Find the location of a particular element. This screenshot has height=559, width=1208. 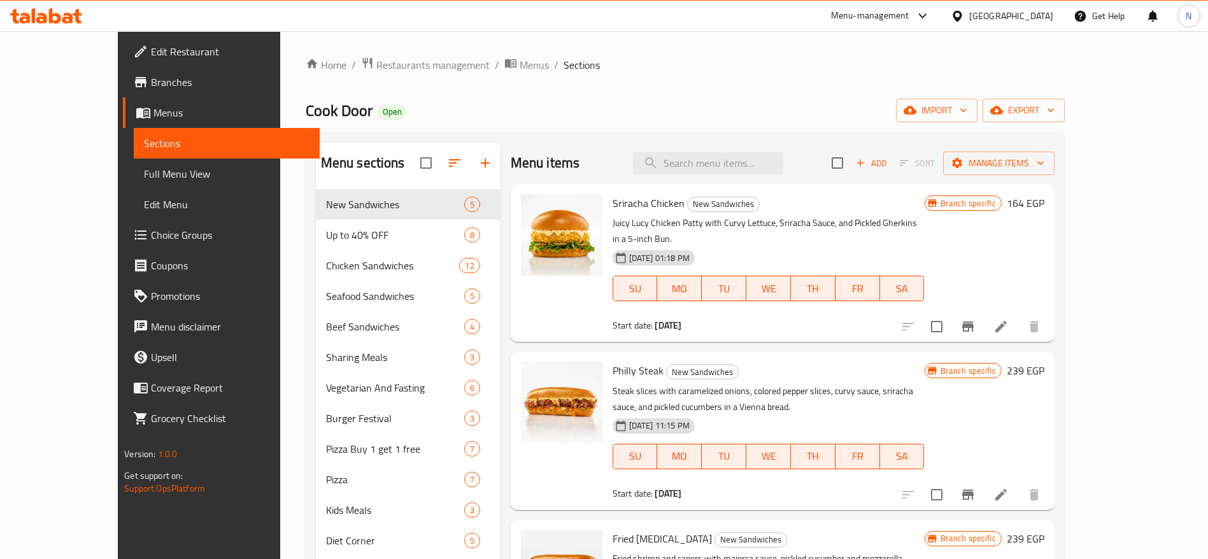

span: MO is located at coordinates (680, 456).